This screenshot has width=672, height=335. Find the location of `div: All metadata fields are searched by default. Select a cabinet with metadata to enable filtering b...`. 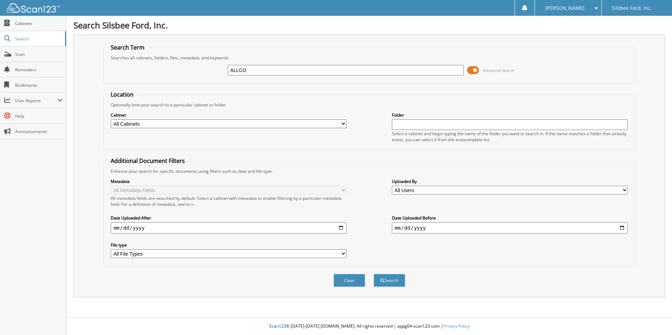

div: All metadata fields are searched by default. Select a cabinet with metadata to enable filtering b... is located at coordinates (229, 201).